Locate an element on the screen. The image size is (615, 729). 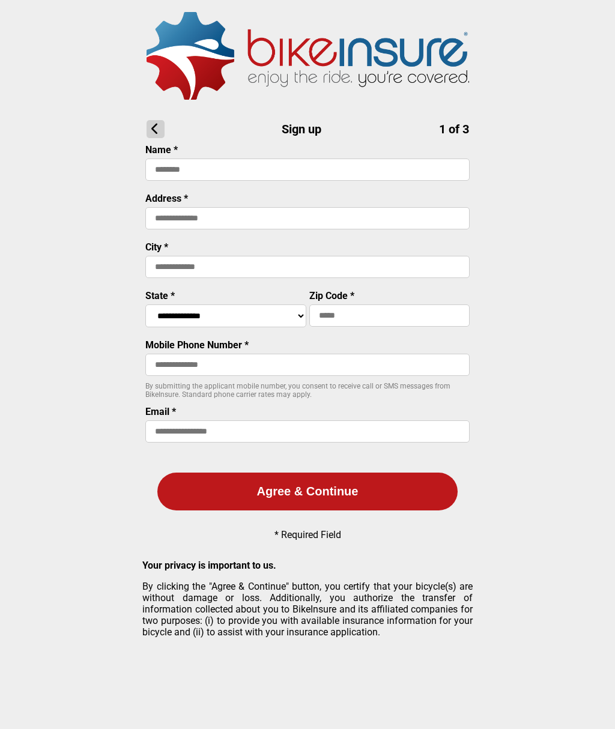
p: * Required Field is located at coordinates (307, 534).